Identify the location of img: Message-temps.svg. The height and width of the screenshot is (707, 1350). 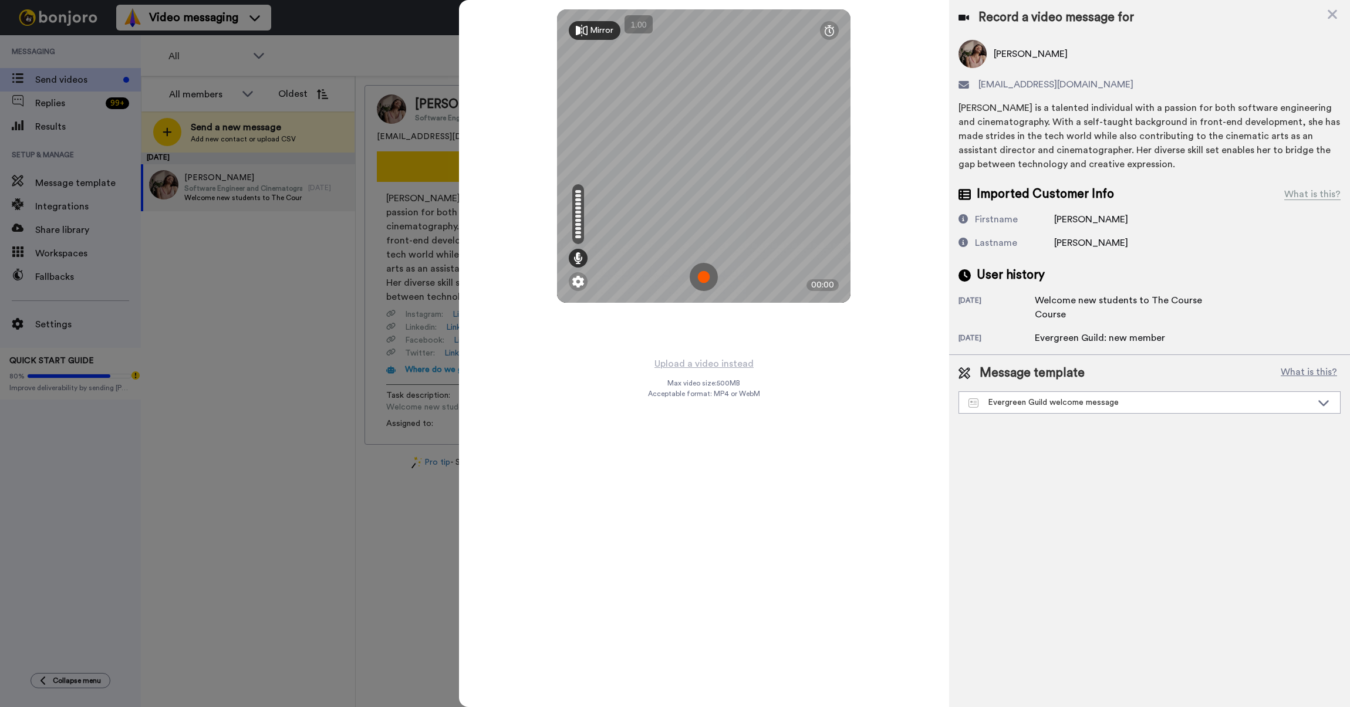
(973, 403).